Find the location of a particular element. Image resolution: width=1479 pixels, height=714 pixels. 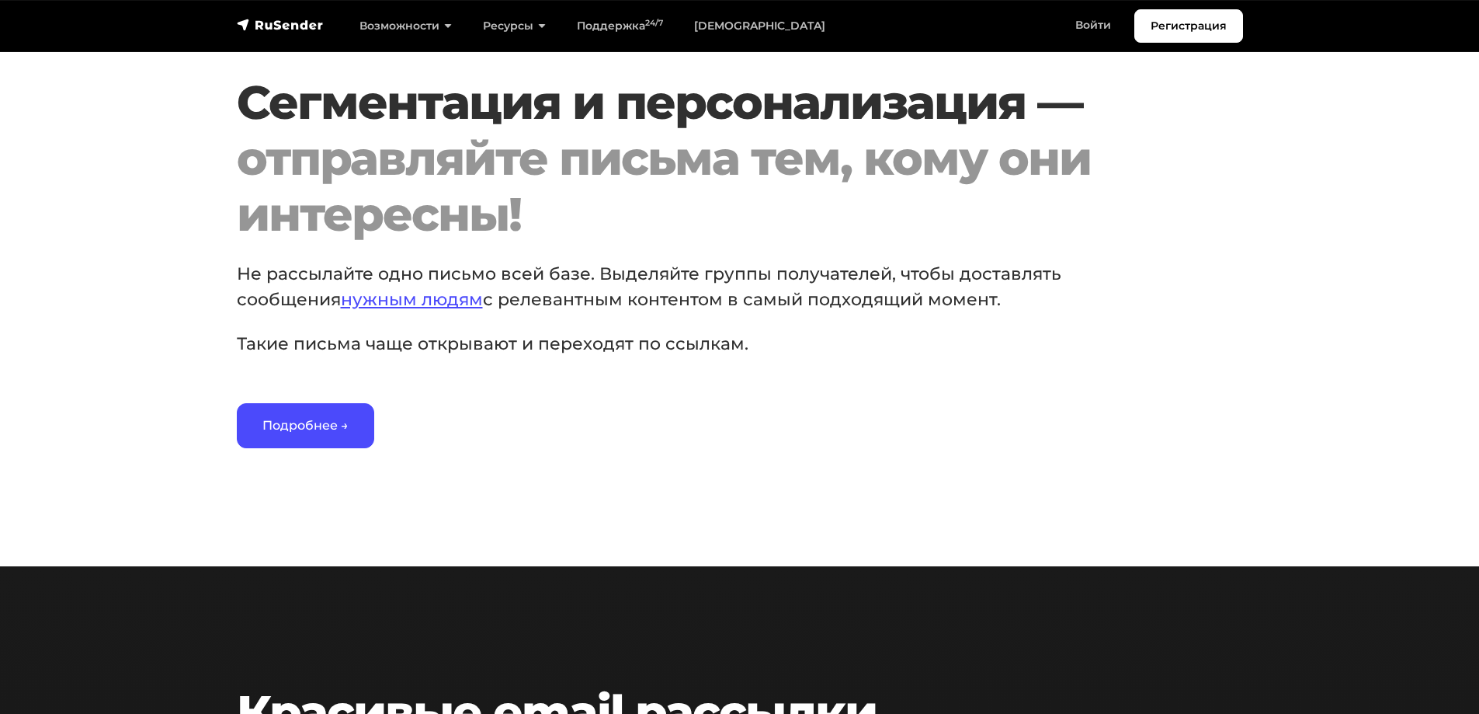

div: отправляйте письма тем, кому они интересны! is located at coordinates (697, 186).